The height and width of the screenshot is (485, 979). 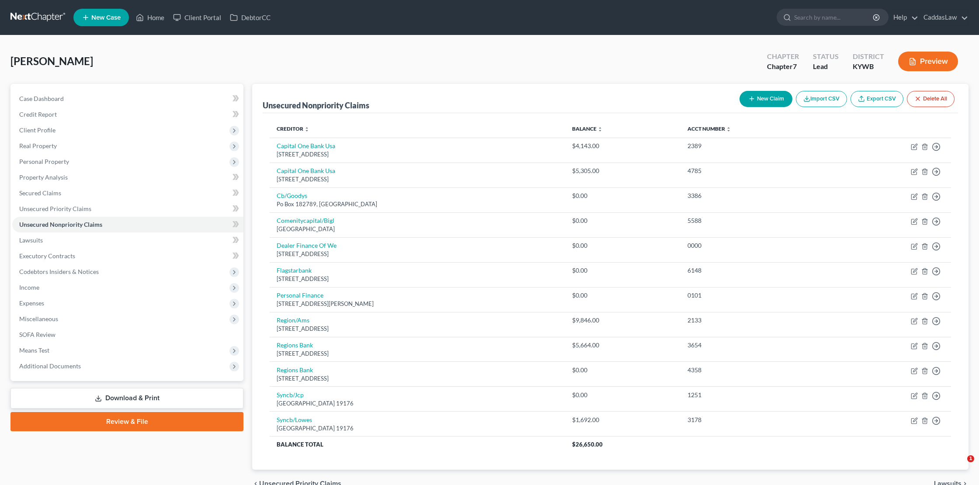 What do you see at coordinates (40, 193) in the screenshot?
I see `span: Secured Claims` at bounding box center [40, 193].